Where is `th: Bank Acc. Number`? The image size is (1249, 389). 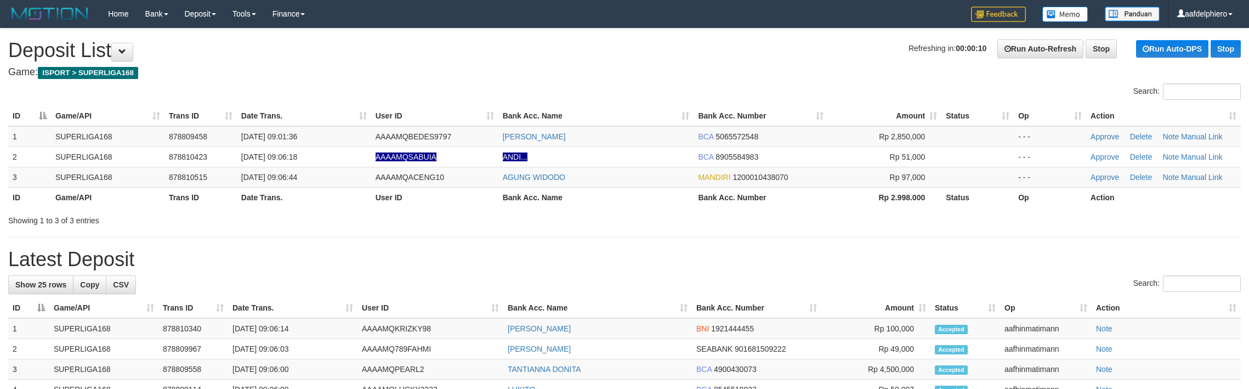 th: Bank Acc. Number is located at coordinates (760, 197).